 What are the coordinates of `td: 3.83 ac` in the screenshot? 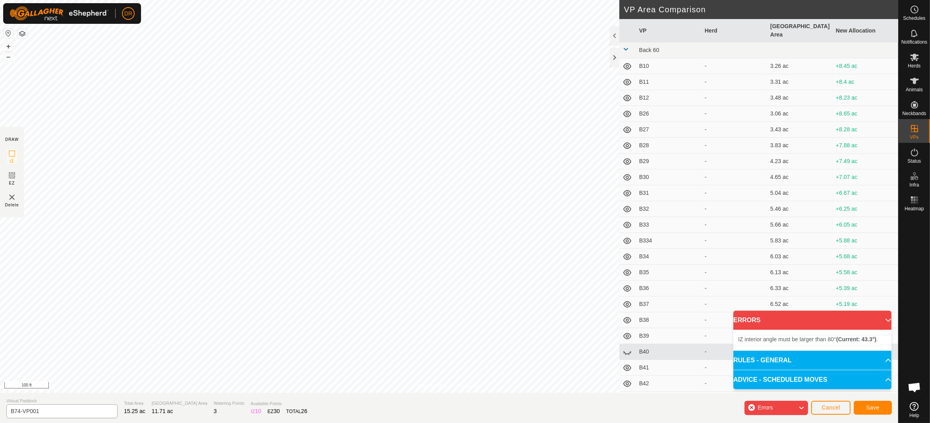 It's located at (799, 146).